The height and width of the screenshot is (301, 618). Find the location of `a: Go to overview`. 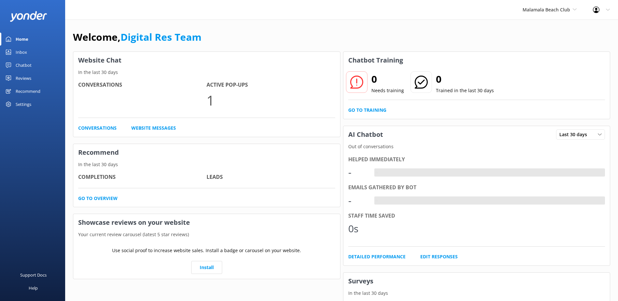

a: Go to overview is located at coordinates (98, 198).